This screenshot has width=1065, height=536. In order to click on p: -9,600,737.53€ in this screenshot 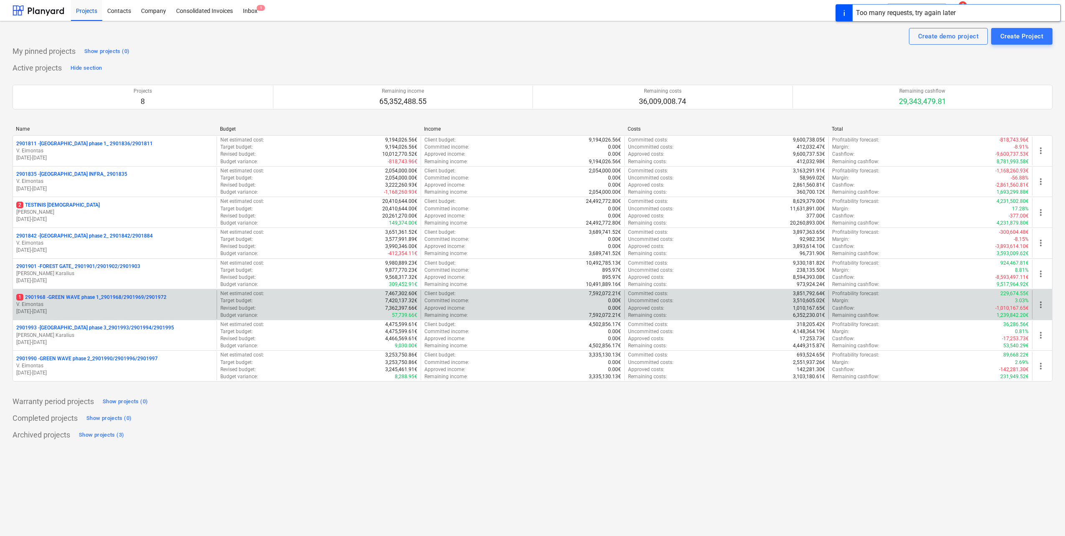, I will do `click(1012, 154)`.